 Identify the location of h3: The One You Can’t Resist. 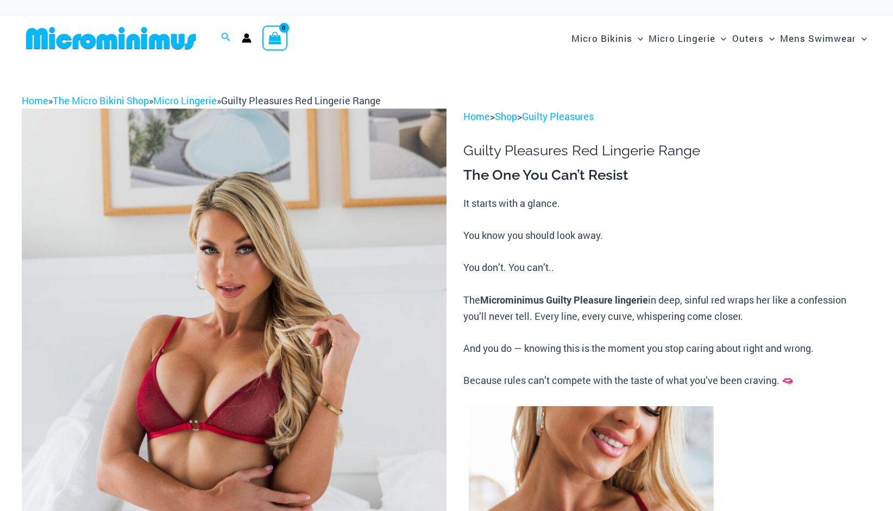
(667, 175).